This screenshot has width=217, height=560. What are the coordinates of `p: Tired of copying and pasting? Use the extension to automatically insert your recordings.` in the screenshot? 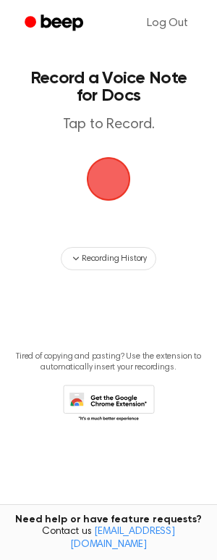 It's located at (109, 362).